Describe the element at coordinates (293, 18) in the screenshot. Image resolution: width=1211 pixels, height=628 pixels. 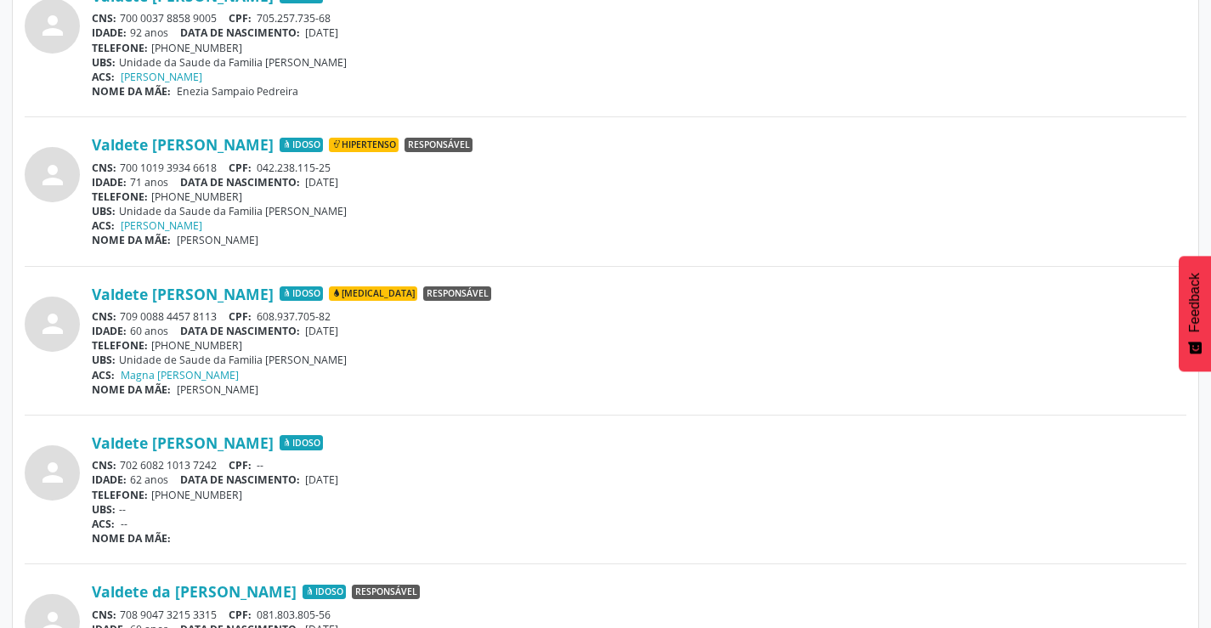
I see `span: 705.257.735-68` at that location.